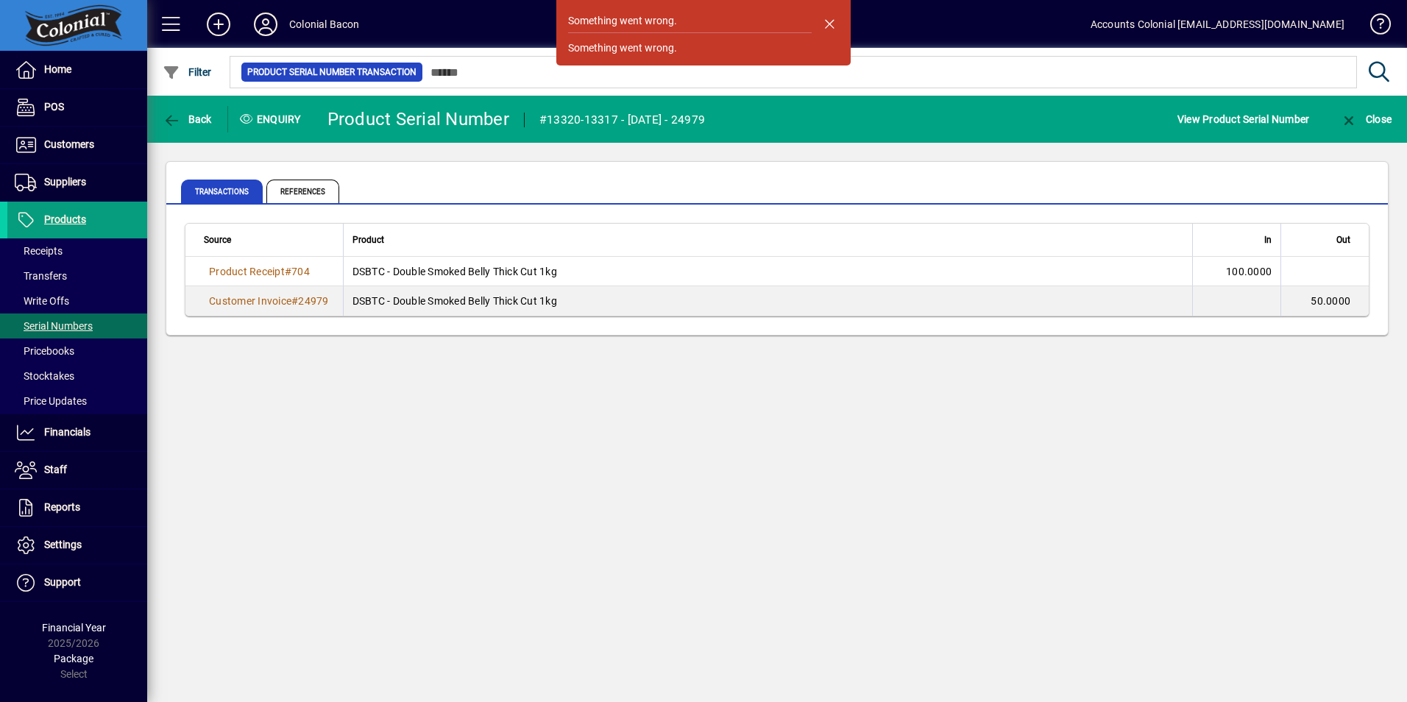 This screenshot has height=702, width=1407. Describe the element at coordinates (302, 191) in the screenshot. I see `span: References` at that location.